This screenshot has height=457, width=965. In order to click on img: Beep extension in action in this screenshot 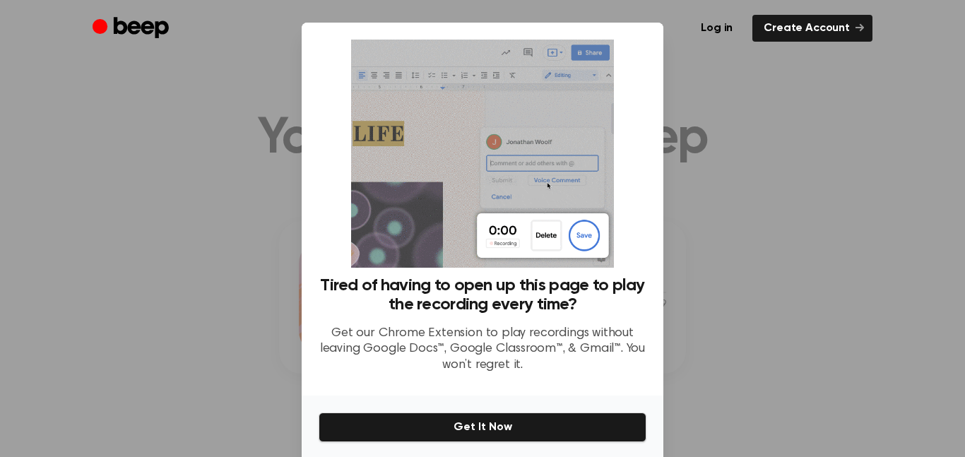, I will do `click(482, 153)`.